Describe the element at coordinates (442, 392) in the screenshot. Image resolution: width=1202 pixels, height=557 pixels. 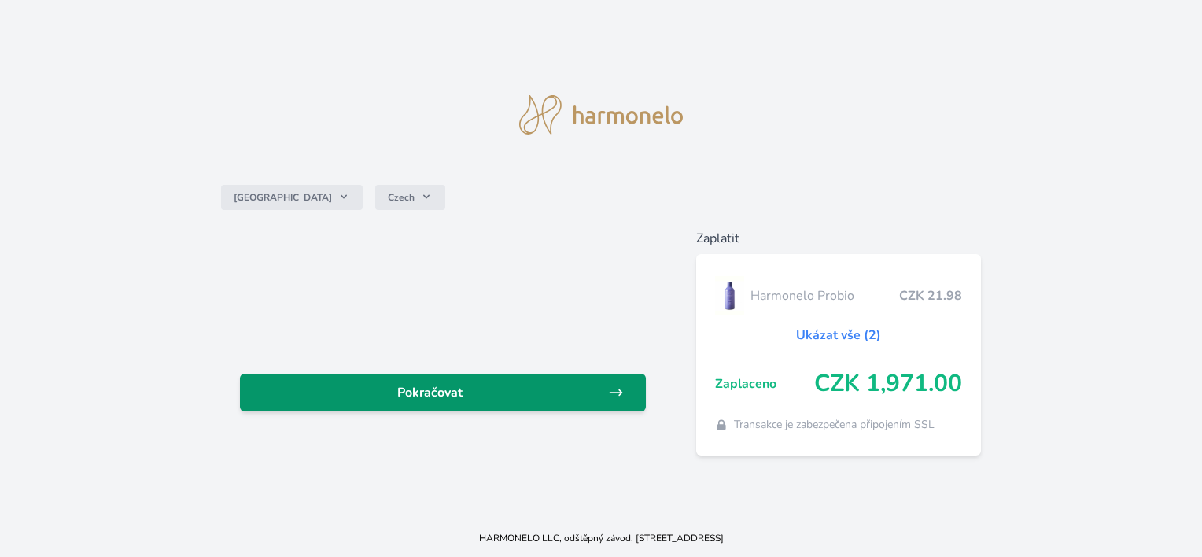
I see `a: Pokračovat` at that location.